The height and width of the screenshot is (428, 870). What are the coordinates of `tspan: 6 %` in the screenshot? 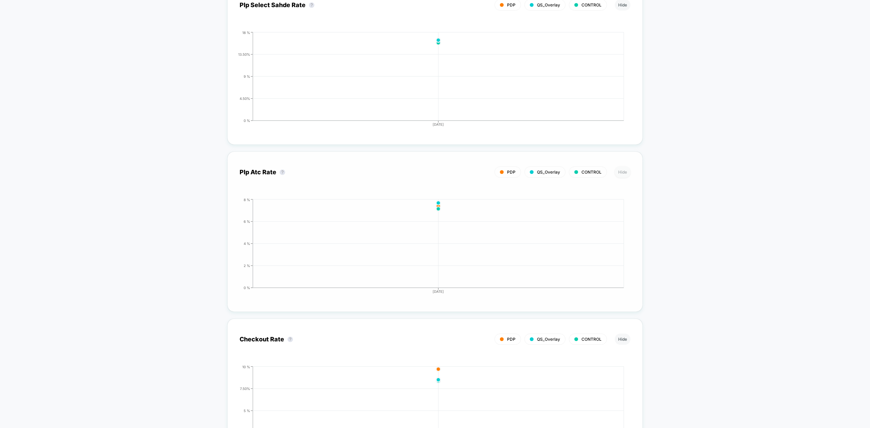 It's located at (247, 221).